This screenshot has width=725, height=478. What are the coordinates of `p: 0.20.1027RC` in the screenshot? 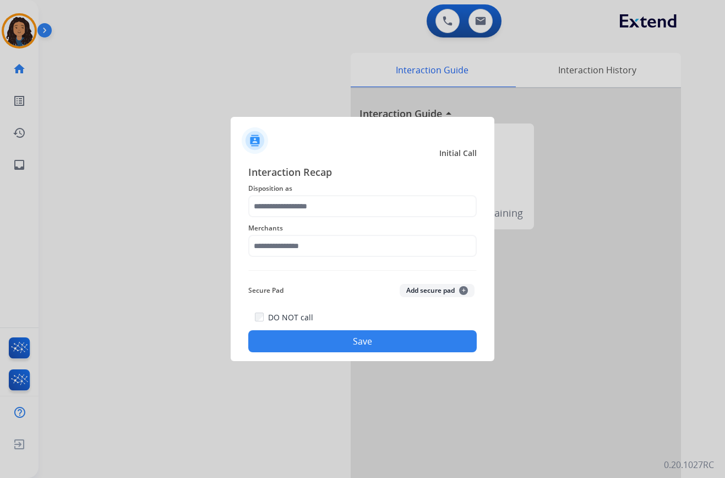 It's located at (689, 464).